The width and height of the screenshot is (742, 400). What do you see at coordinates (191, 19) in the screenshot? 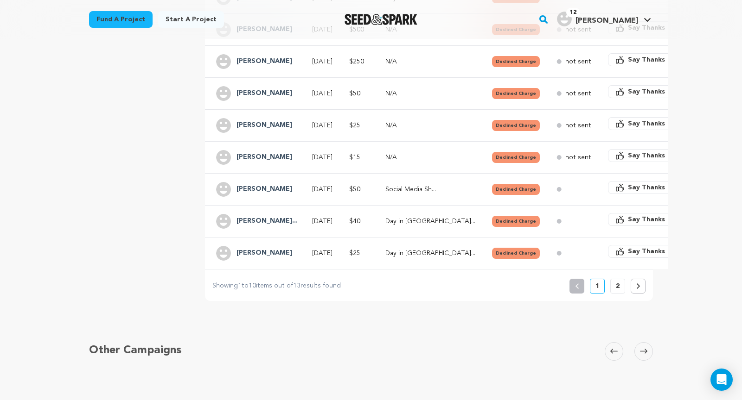
I see `a: Start a project` at bounding box center [191, 19].